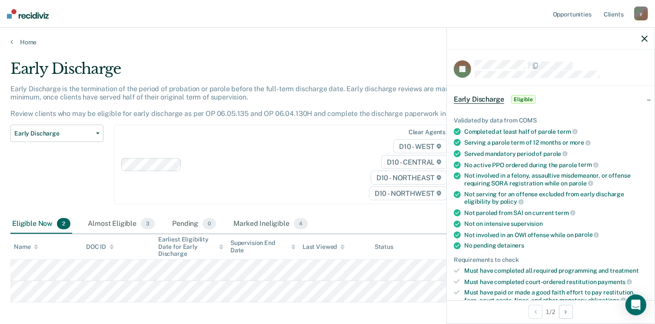 The height and width of the screenshot is (324, 655). Describe the element at coordinates (324, 247) in the screenshot. I see `div: Last Viewed` at that location.